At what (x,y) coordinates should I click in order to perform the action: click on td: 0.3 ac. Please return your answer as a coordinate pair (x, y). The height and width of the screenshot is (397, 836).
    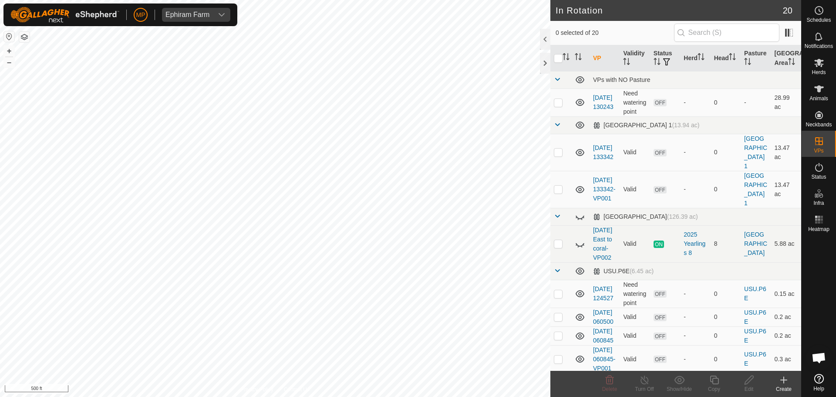
    Looking at the image, I should click on (786, 359).